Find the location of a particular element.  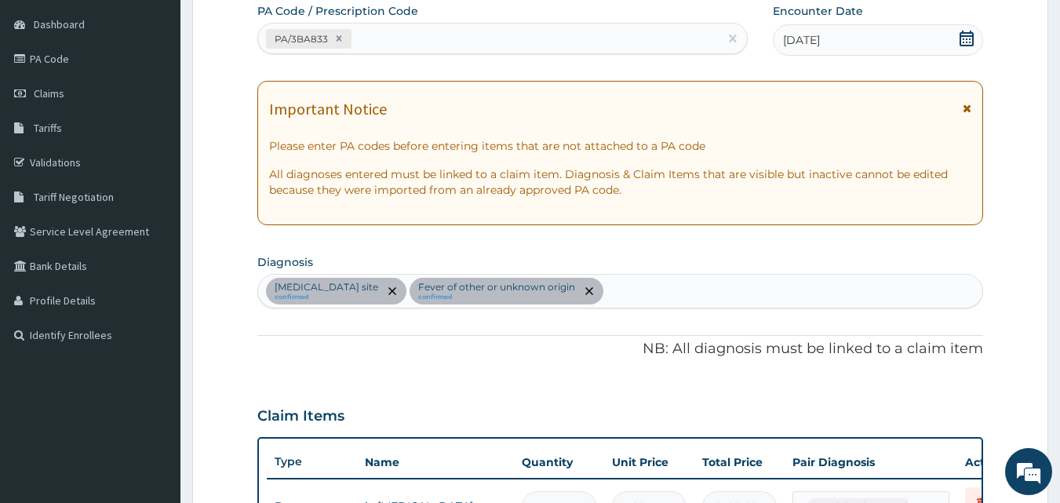

th: Unit Price is located at coordinates (649, 462).